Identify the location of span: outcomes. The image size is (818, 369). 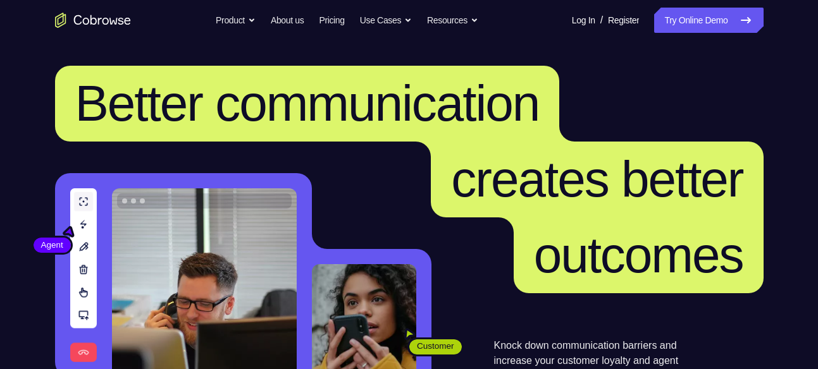
(638, 255).